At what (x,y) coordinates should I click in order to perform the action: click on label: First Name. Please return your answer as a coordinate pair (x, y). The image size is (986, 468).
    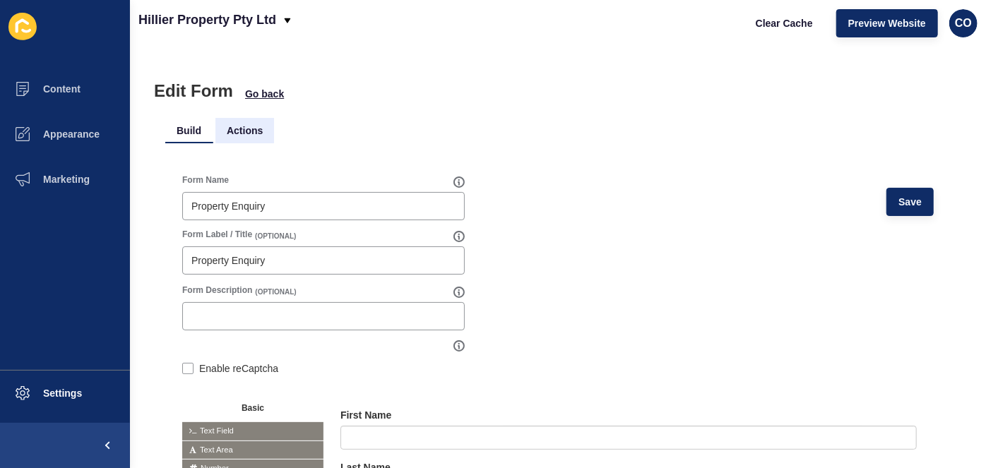
    Looking at the image, I should click on (366, 415).